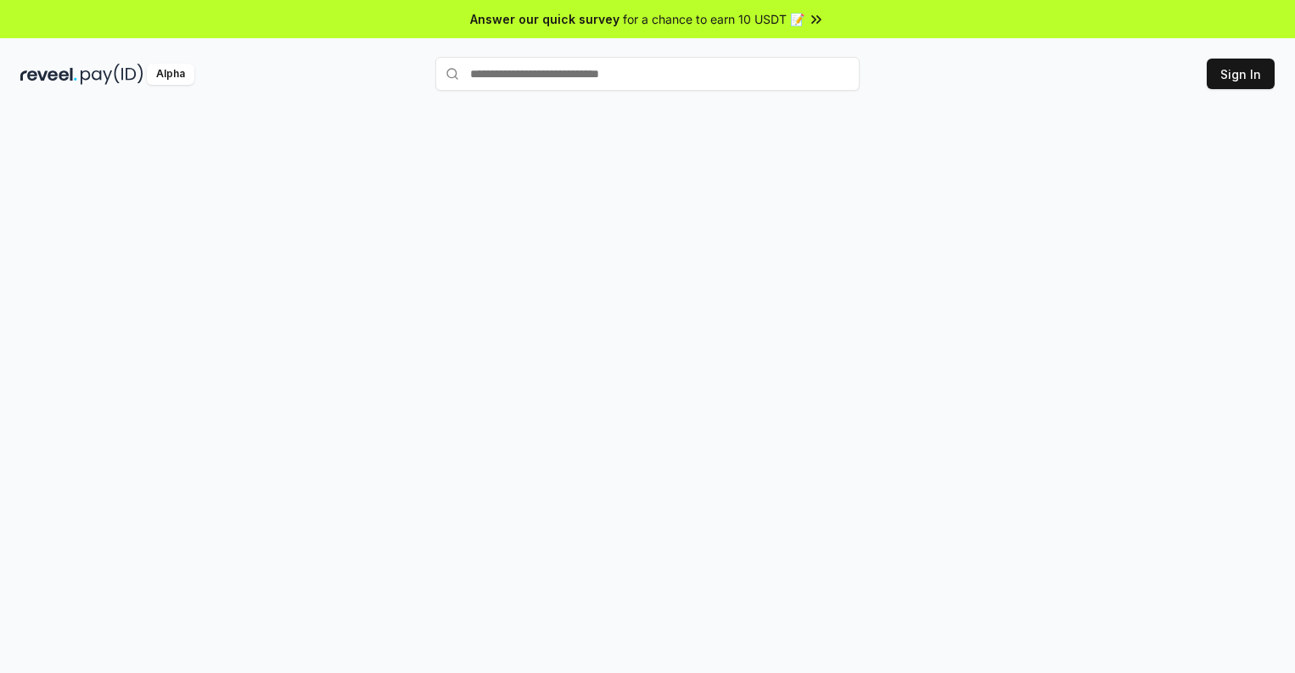  Describe the element at coordinates (1241, 74) in the screenshot. I see `button: Sign In` at that location.